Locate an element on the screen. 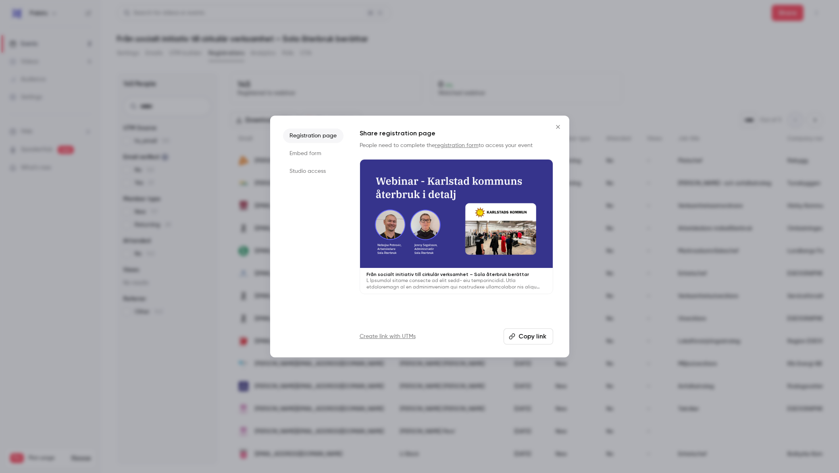  a: Create link with UTMs is located at coordinates (387, 337).